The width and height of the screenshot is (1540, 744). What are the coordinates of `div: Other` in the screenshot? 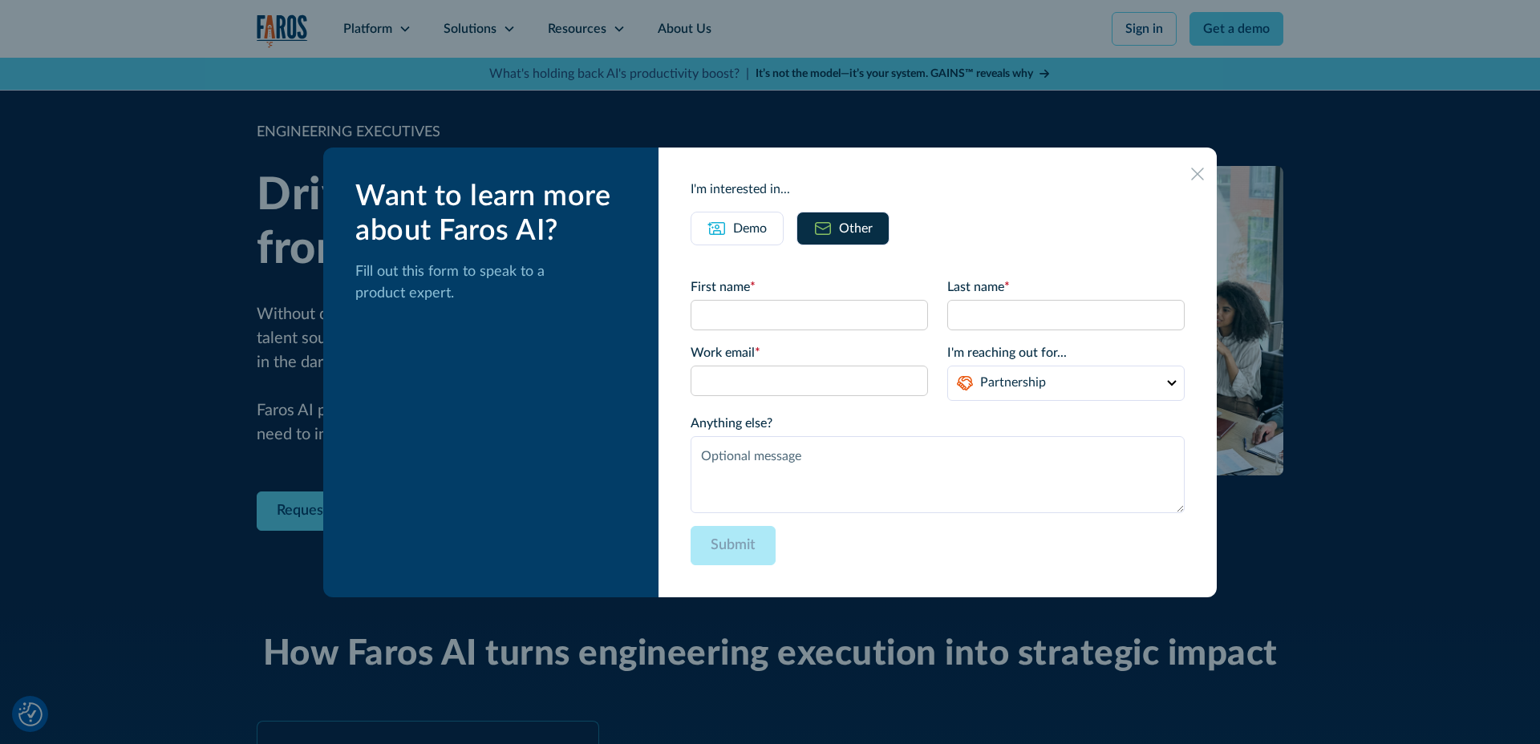 It's located at (856, 229).